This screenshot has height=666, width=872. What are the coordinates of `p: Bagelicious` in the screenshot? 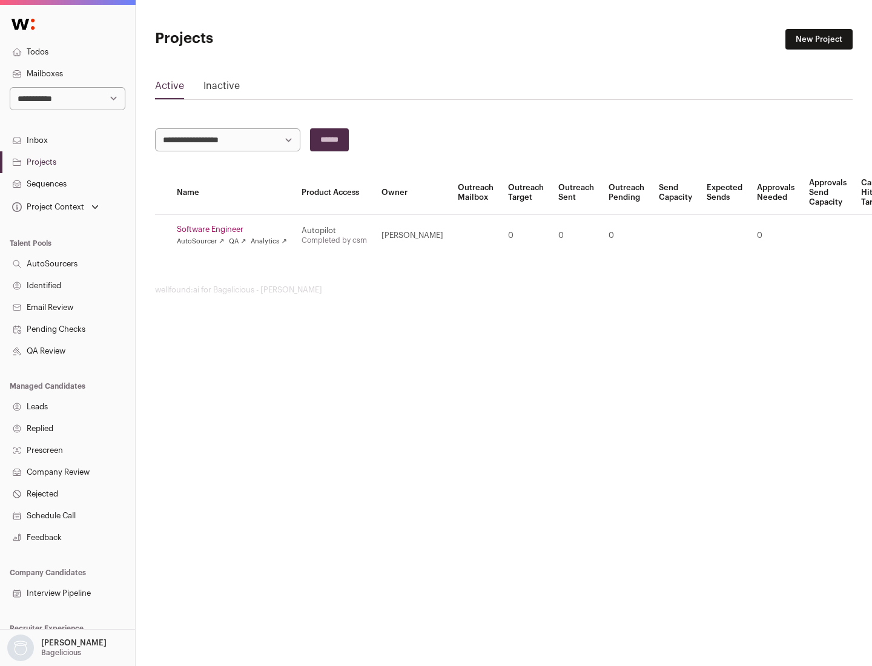 It's located at (61, 653).